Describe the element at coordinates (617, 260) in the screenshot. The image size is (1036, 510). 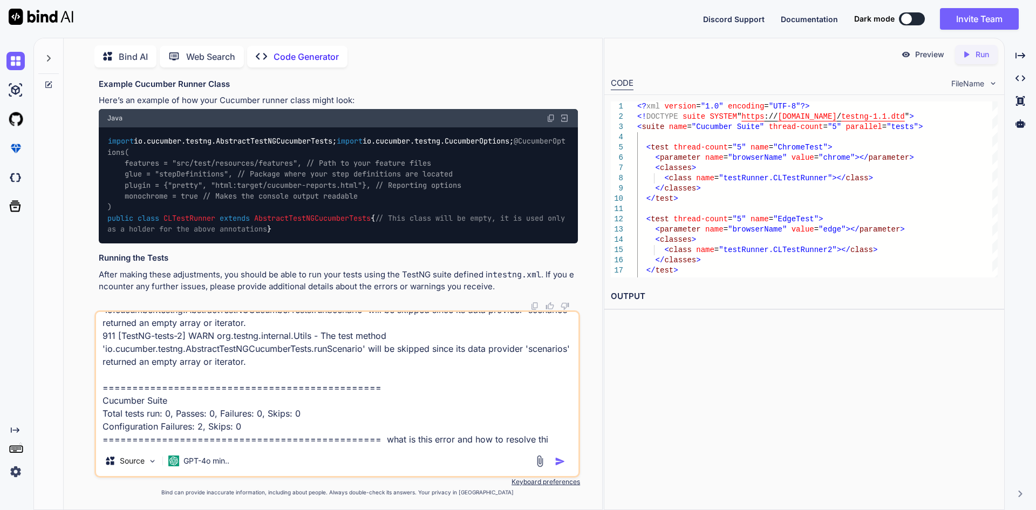
I see `div: 16` at that location.